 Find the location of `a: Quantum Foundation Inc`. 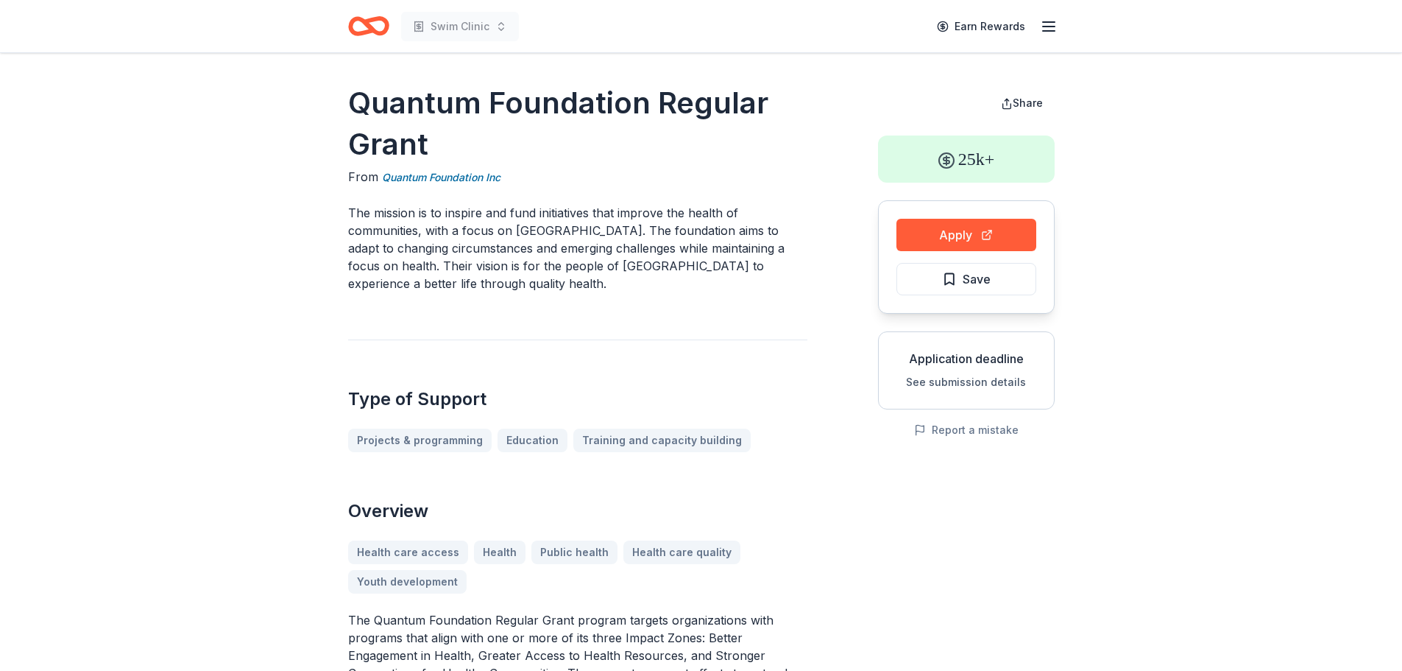

a: Quantum Foundation Inc is located at coordinates (441, 177).